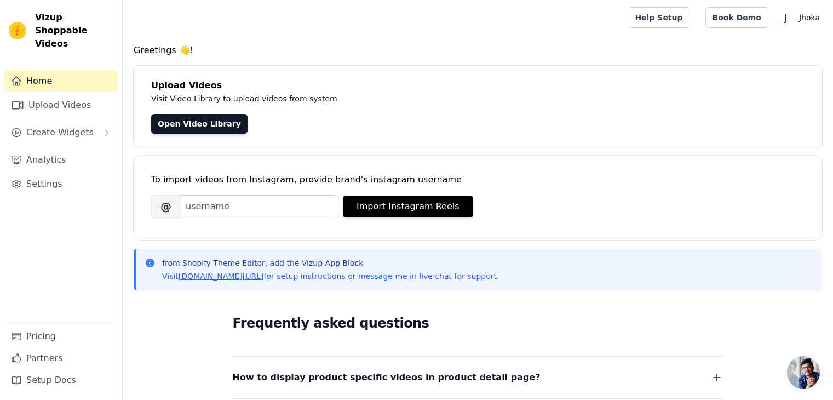  What do you see at coordinates (61, 133) in the screenshot?
I see `button: Create Widgets` at bounding box center [61, 133].